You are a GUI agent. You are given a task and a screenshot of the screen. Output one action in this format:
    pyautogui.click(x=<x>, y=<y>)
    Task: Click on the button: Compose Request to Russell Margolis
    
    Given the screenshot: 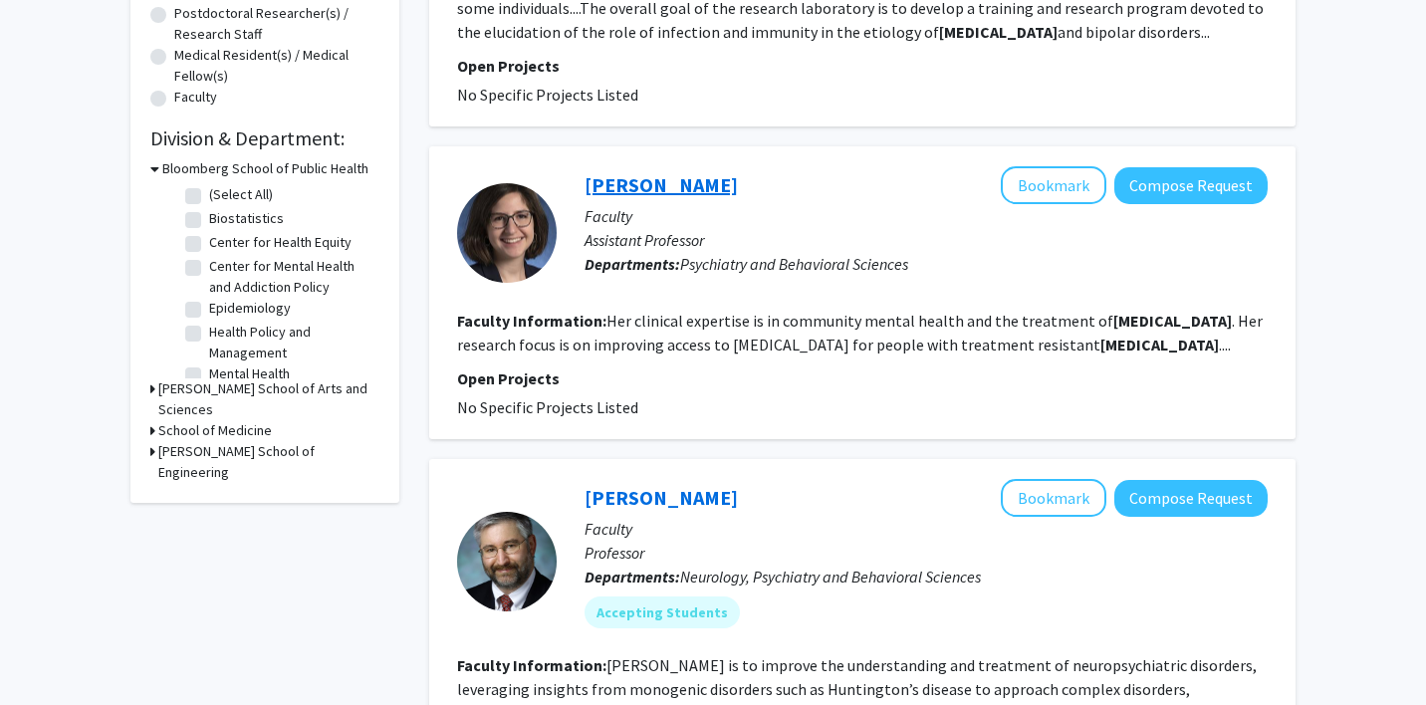 What is the action you would take?
    pyautogui.click(x=1191, y=498)
    